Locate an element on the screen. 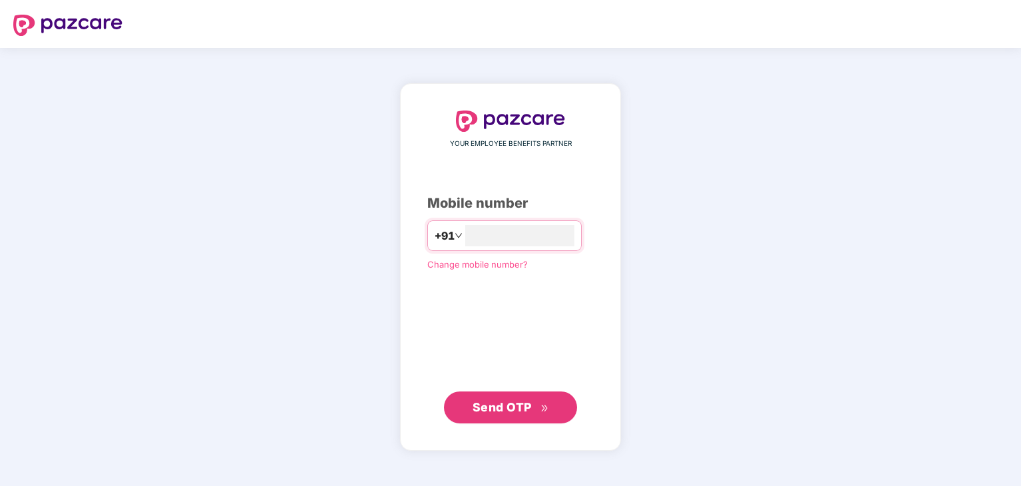 The height and width of the screenshot is (486, 1021). span: down is located at coordinates (459, 236).